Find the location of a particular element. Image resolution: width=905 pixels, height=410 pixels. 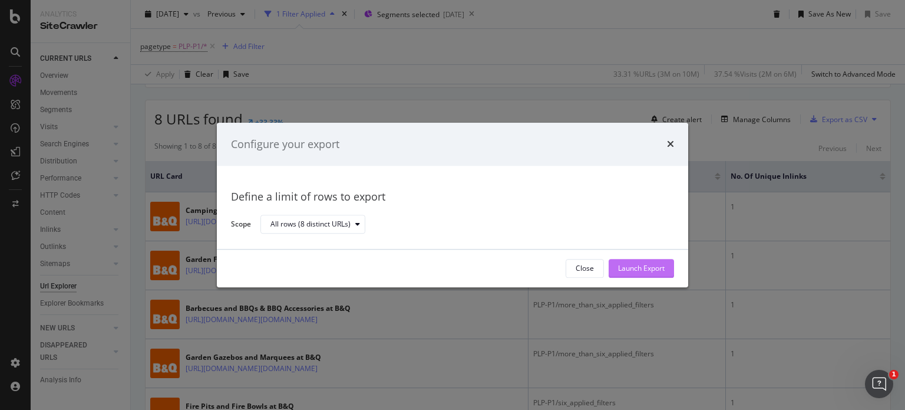

button: Close is located at coordinates (585, 268).